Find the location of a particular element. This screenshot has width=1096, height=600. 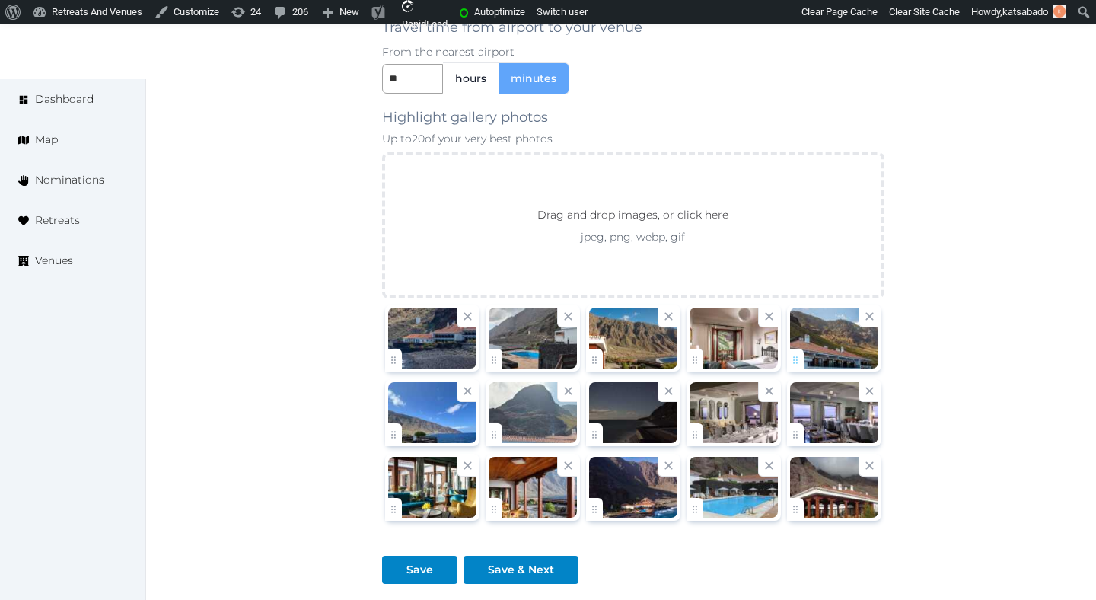

span: Clear Site Cache is located at coordinates (924, 11).